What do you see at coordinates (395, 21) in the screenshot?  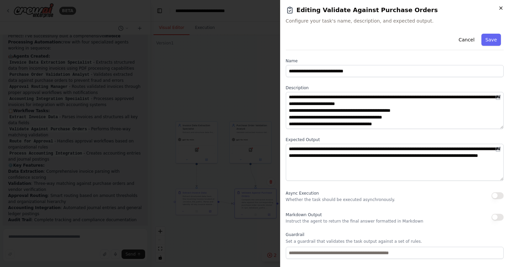 I see `span: Configure your task's name, description, and expected output.` at bounding box center [395, 21].